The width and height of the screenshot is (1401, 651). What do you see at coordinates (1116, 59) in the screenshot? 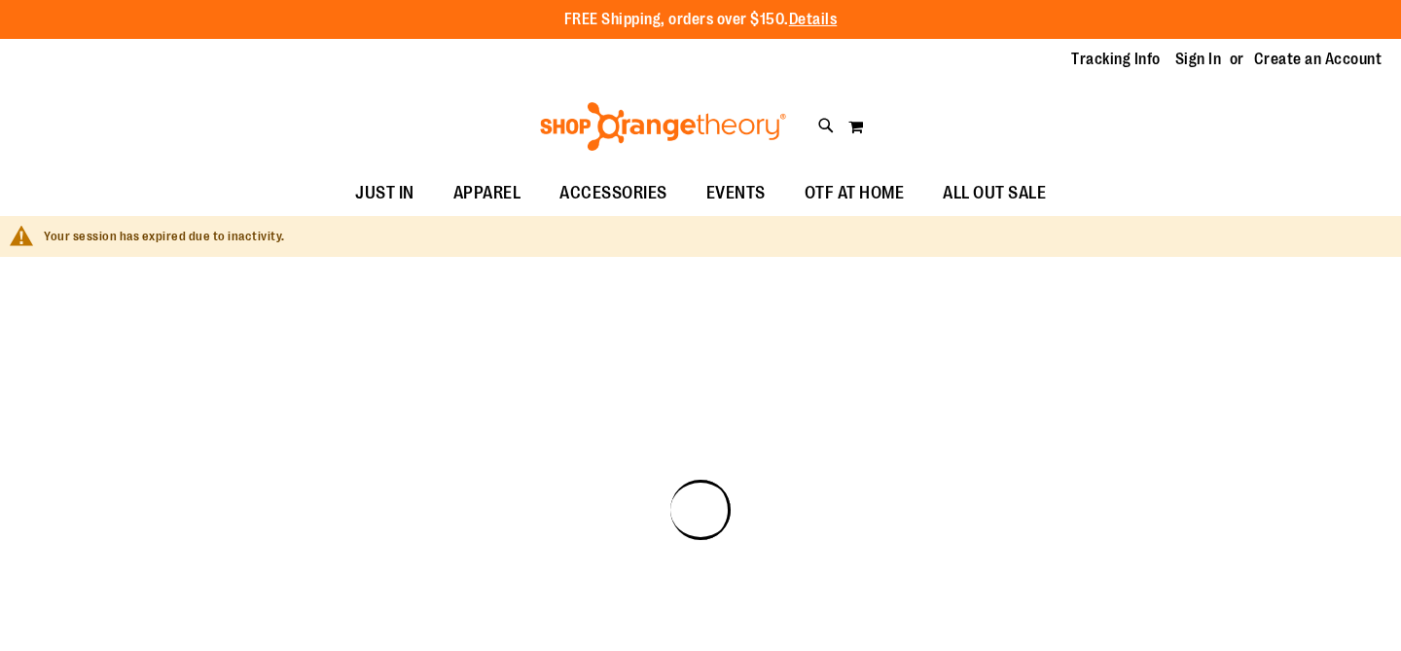
I see `a: Tracking Info` at bounding box center [1116, 59].